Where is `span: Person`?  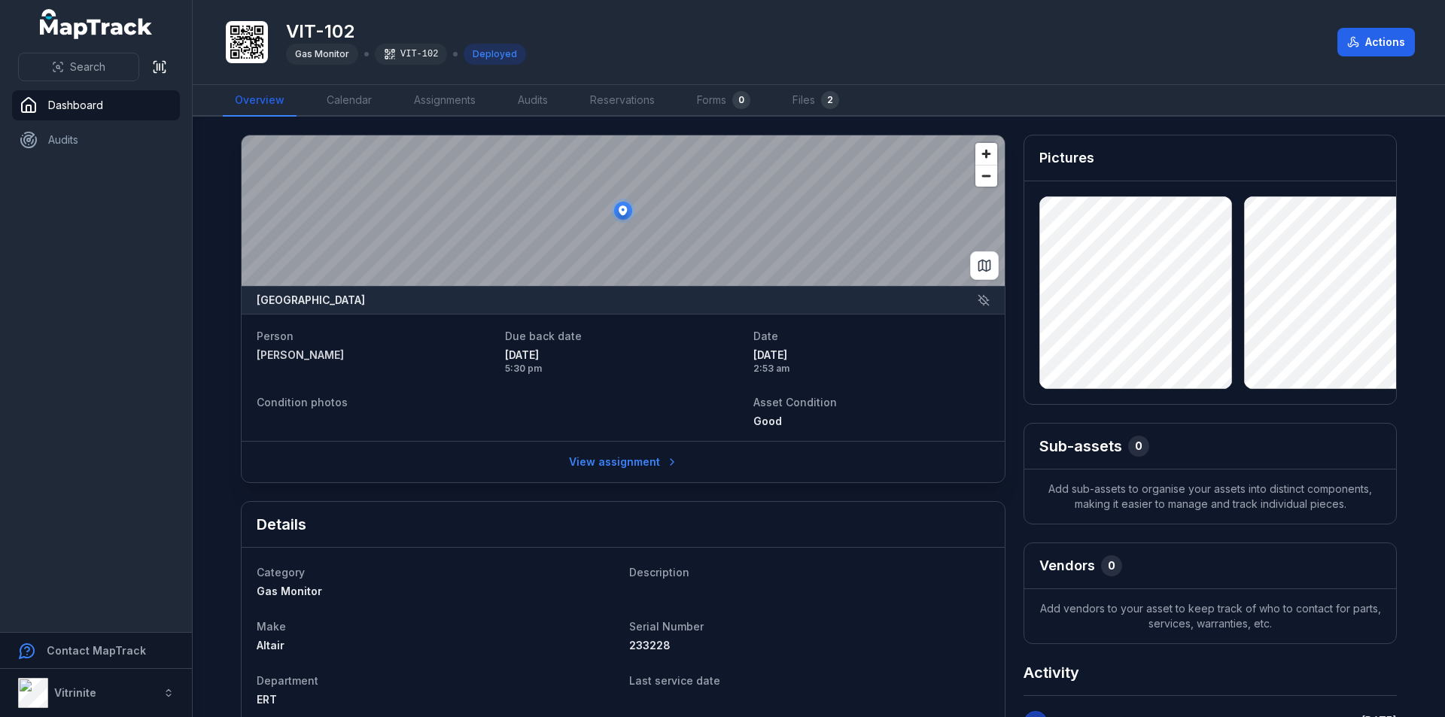
span: Person is located at coordinates (275, 336).